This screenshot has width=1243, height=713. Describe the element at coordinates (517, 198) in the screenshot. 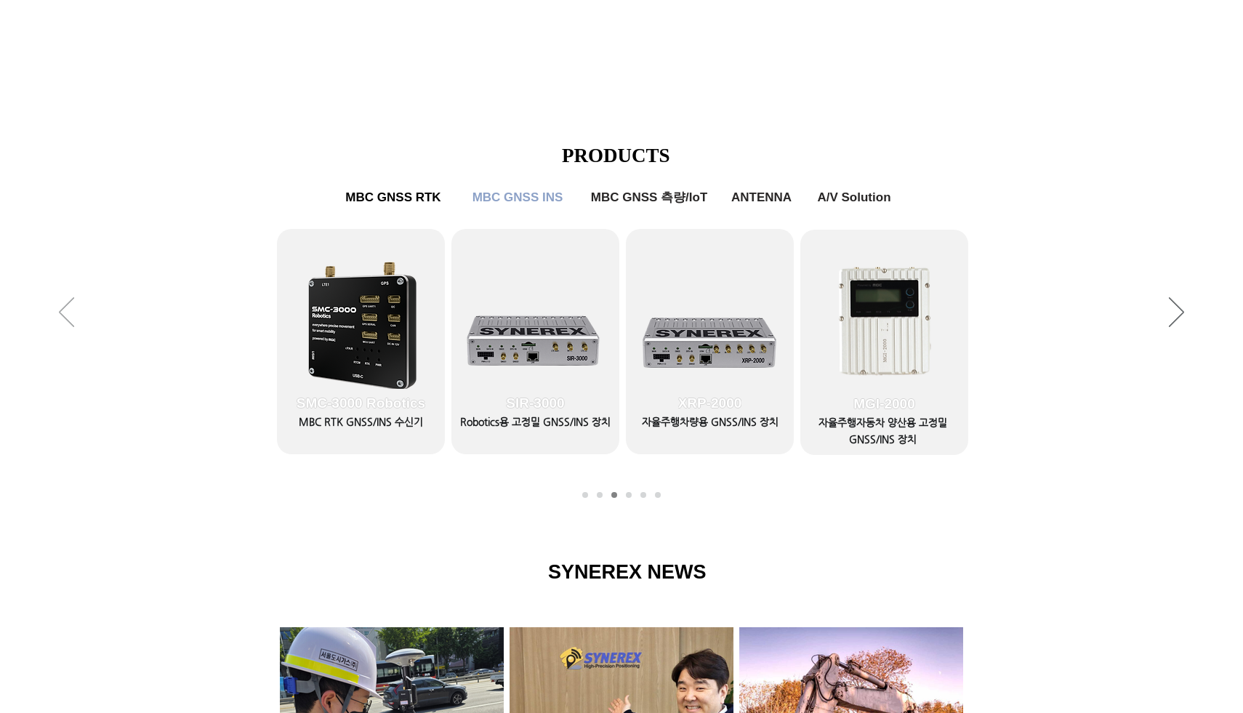

I see `span: MBC GNSS INS` at that location.